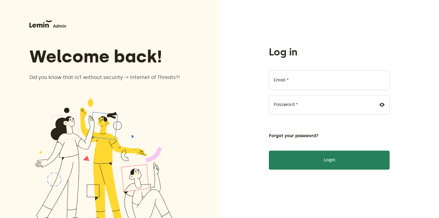 The height and width of the screenshot is (218, 439). Describe the element at coordinates (286, 105) in the screenshot. I see `label: Password *` at that location.